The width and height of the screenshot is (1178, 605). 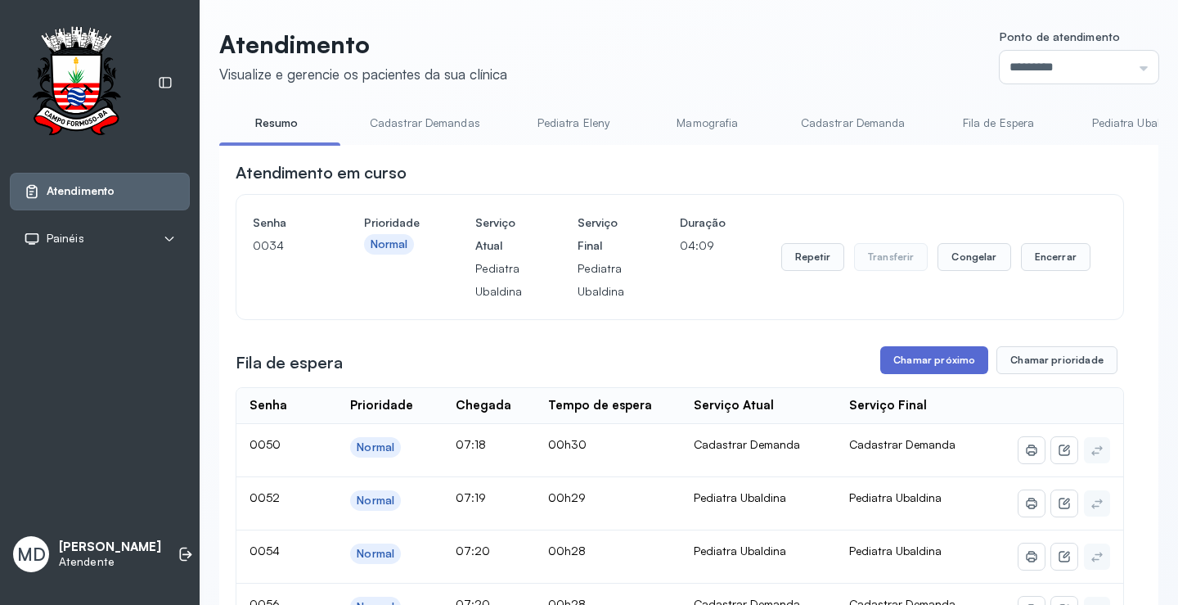 I want to click on div: Senha, so click(x=268, y=405).